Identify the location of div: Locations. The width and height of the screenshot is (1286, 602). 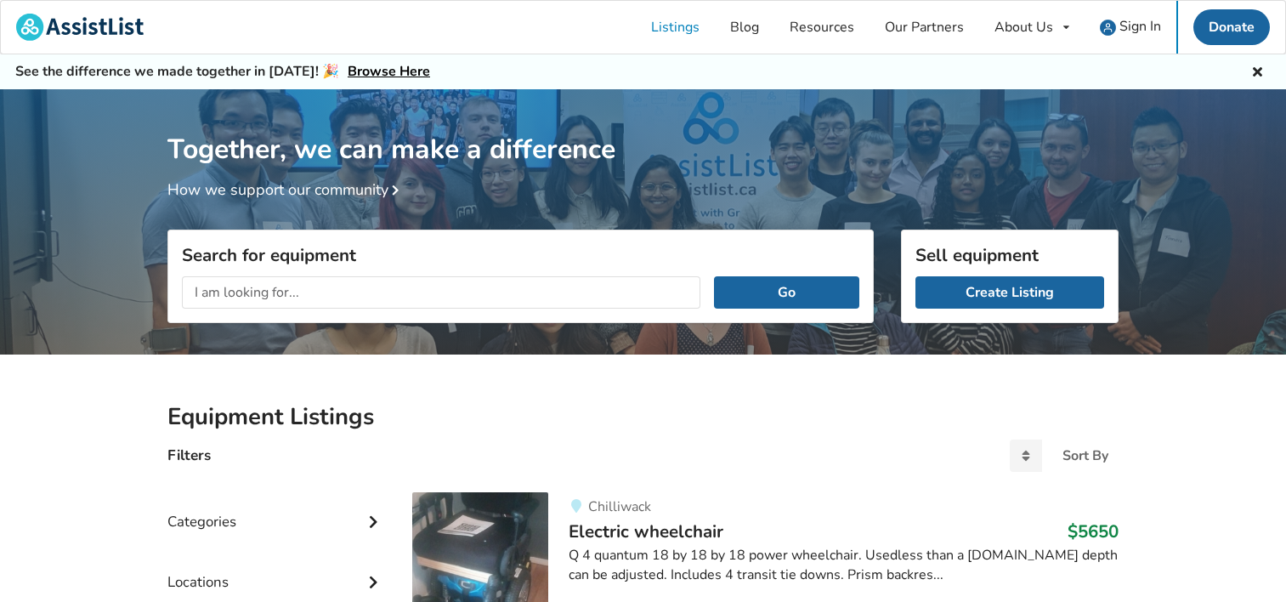
(276, 569).